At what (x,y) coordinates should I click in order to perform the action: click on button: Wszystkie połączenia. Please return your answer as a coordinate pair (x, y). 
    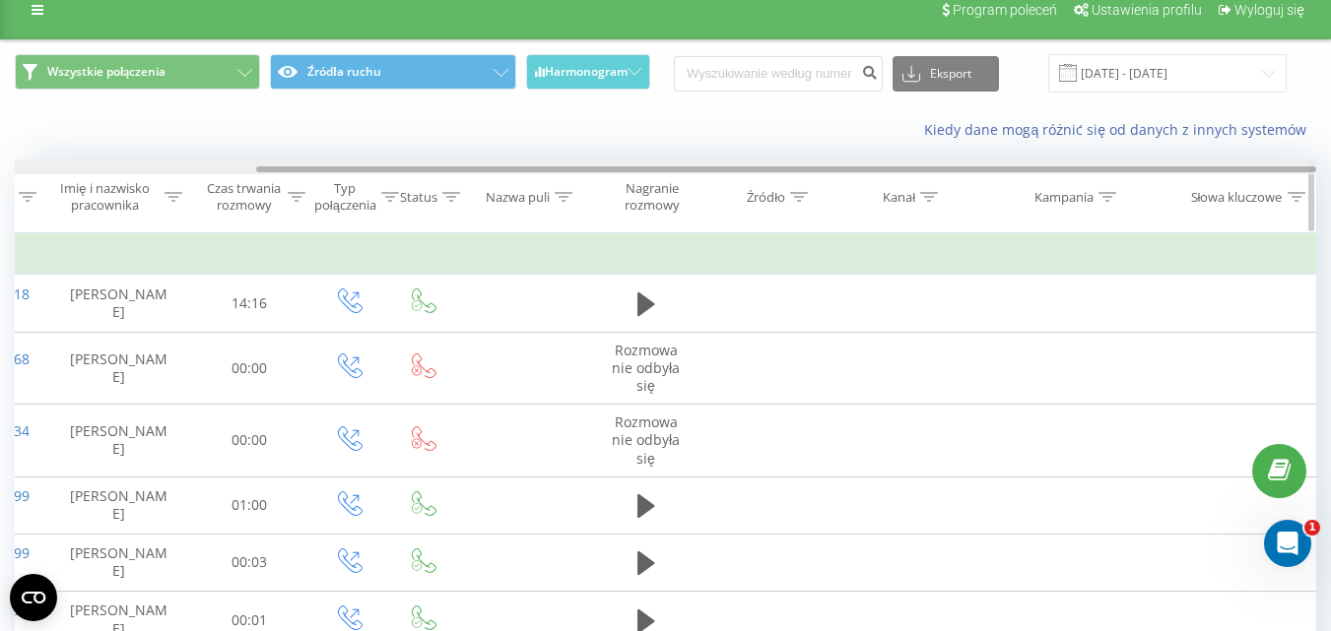
    Looking at the image, I should click on (137, 72).